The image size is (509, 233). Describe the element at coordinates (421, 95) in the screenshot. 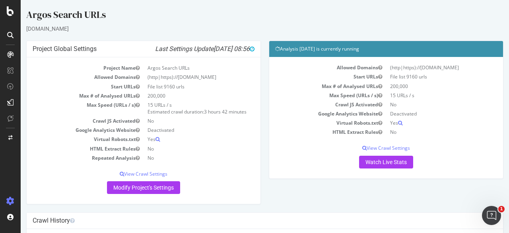

I see `td: 15 URLs / s` at that location.